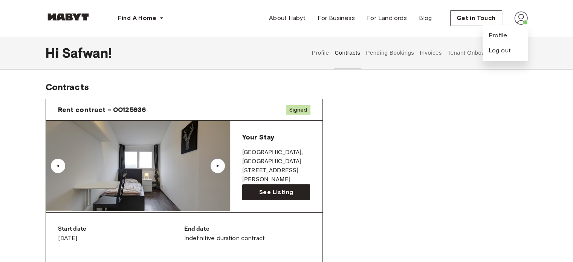 This screenshot has height=262, width=573. What do you see at coordinates (476, 18) in the screenshot?
I see `span: Get in Touch` at bounding box center [476, 18].